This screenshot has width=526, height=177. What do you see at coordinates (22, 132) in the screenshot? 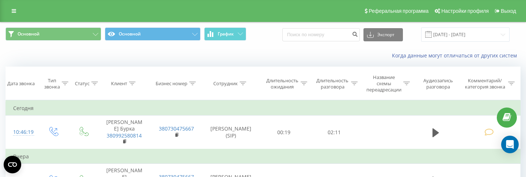
I see `div: 10:46:19` at bounding box center [22, 132].